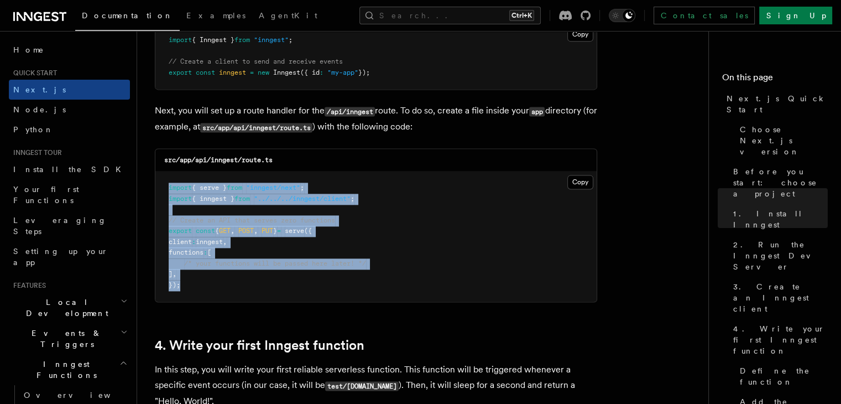 The width and height of the screenshot is (841, 404). I want to click on a: Next.js, so click(69, 90).